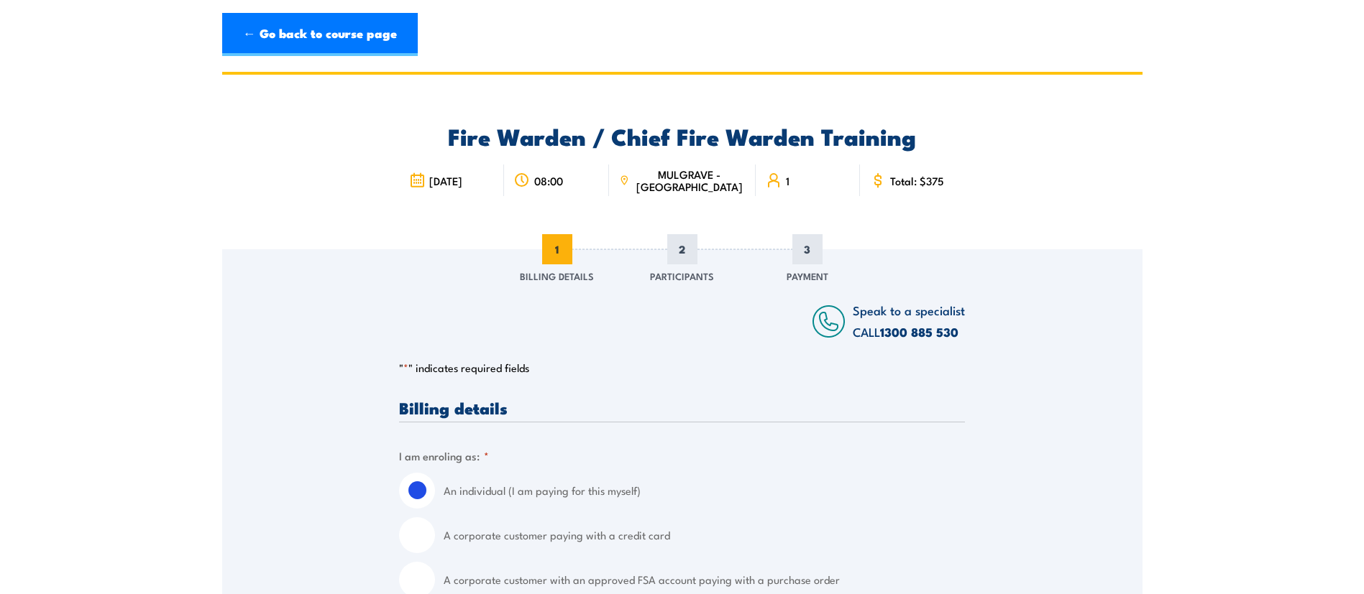 The image size is (1364, 594). What do you see at coordinates (916, 180) in the screenshot?
I see `span: Total: $375` at bounding box center [916, 180].